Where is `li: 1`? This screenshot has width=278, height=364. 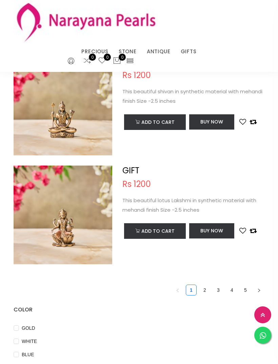
li: 1 is located at coordinates (192, 290).